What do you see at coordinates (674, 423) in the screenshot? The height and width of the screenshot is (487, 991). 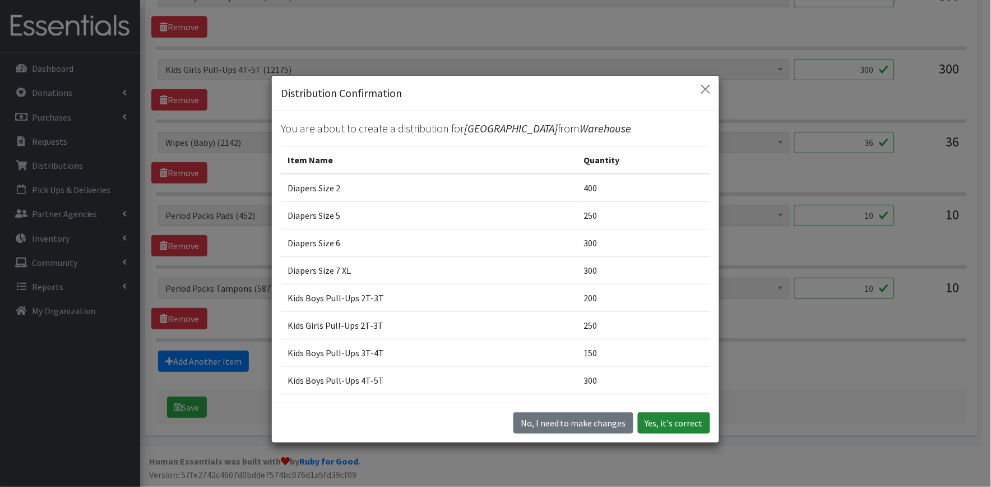 I see `button: Yes, it's correct` at bounding box center [674, 423].